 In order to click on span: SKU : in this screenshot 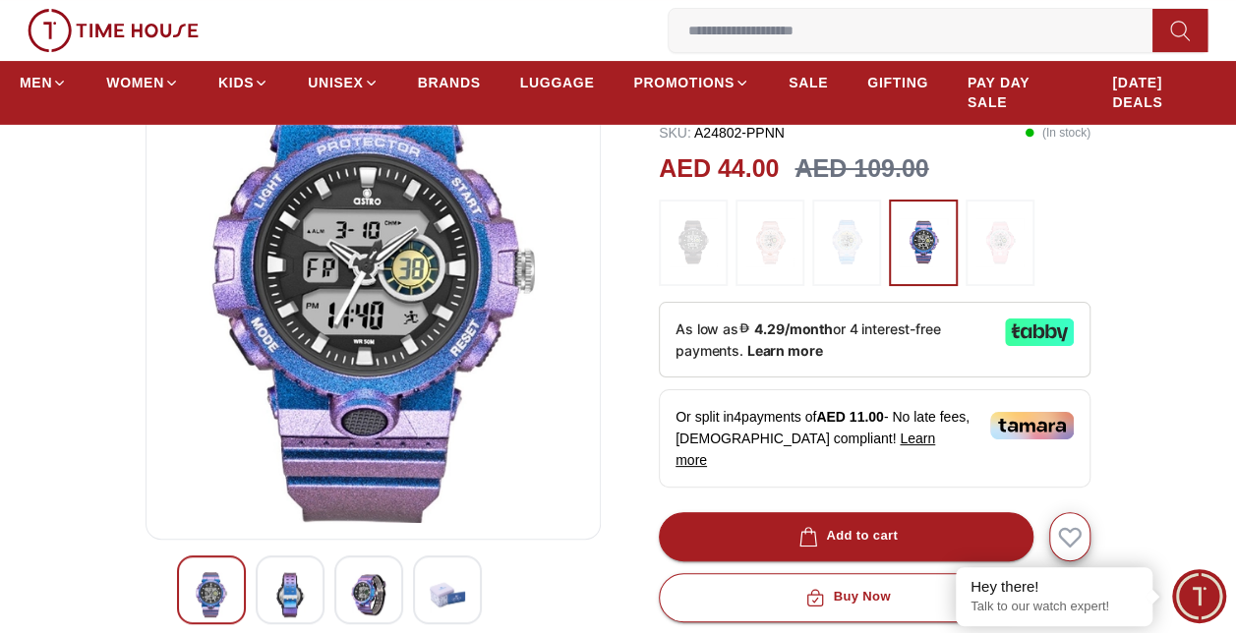, I will do `click(674, 133)`.